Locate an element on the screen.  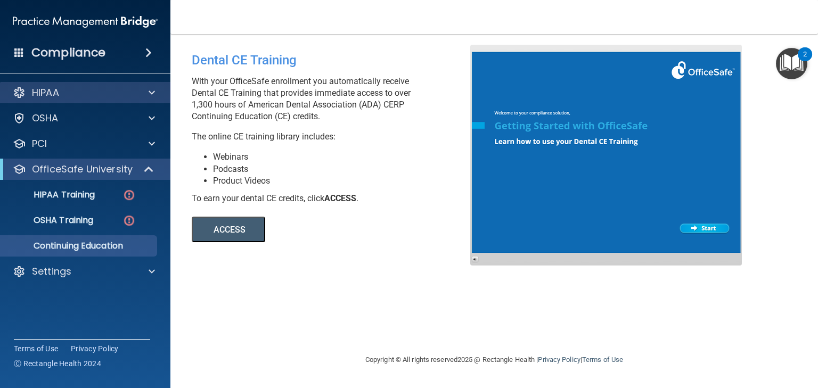
a: PCI is located at coordinates (84, 144).